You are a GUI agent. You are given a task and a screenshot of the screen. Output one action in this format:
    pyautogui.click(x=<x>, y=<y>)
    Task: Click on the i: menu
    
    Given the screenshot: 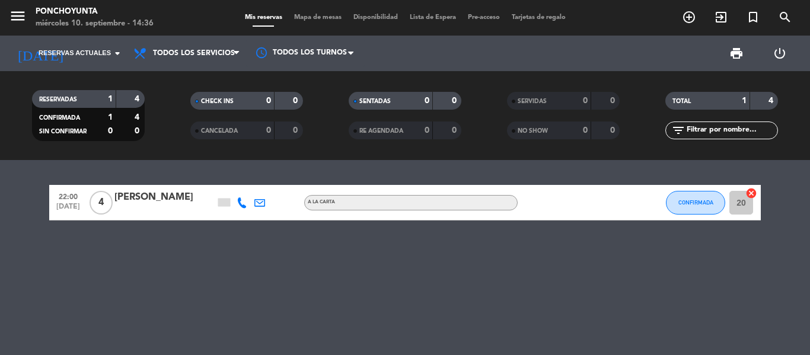 What is the action you would take?
    pyautogui.click(x=18, y=16)
    